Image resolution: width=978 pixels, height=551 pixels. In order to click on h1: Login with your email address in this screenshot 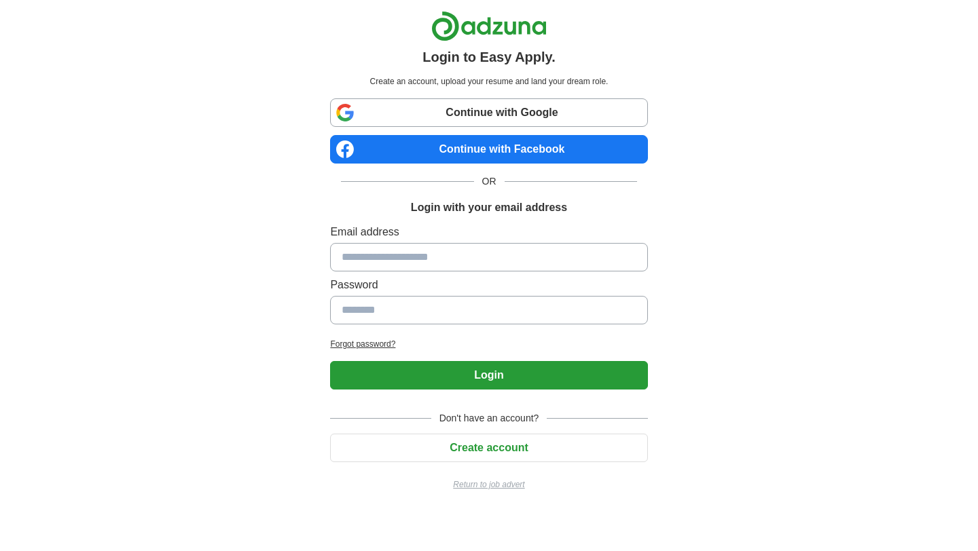, I will do `click(489, 208)`.